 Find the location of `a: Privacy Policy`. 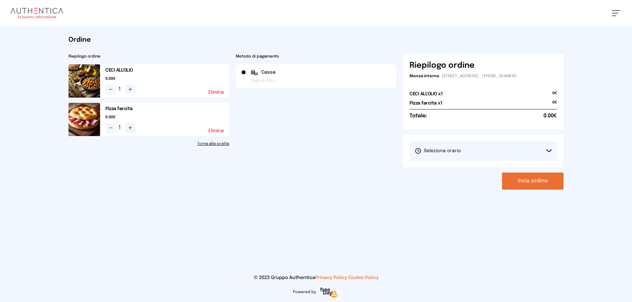

a: Privacy Policy is located at coordinates (331, 278).